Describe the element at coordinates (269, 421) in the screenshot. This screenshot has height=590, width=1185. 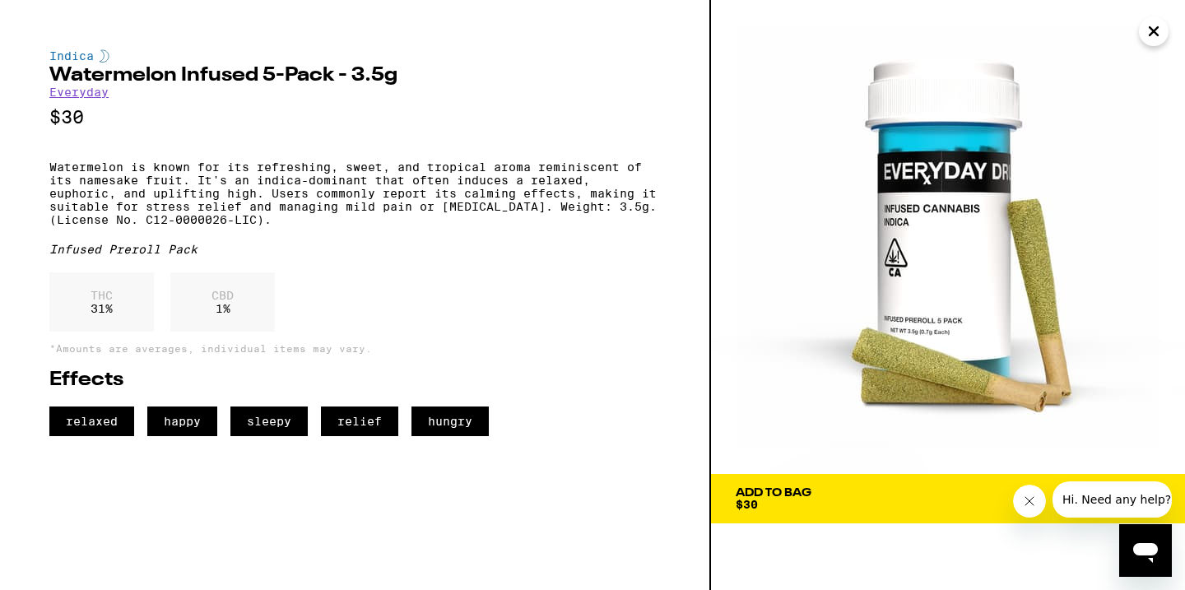
I see `span: sleepy` at that location.